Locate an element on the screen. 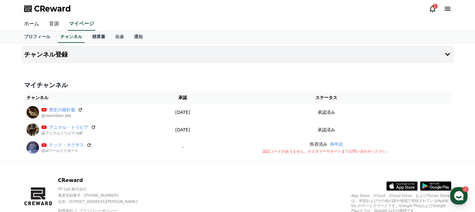 The image size is (475, 212). a: 精算書 is located at coordinates (99, 37).